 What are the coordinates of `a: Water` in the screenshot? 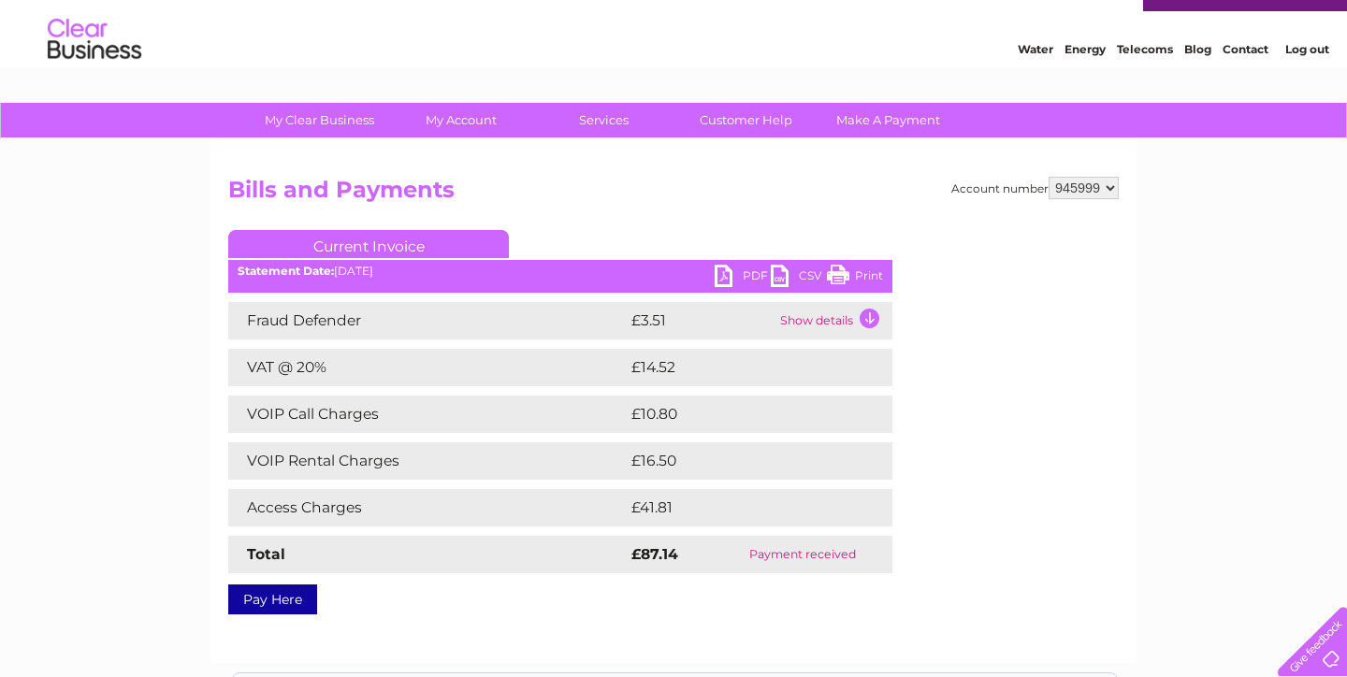 It's located at (1035, 86).